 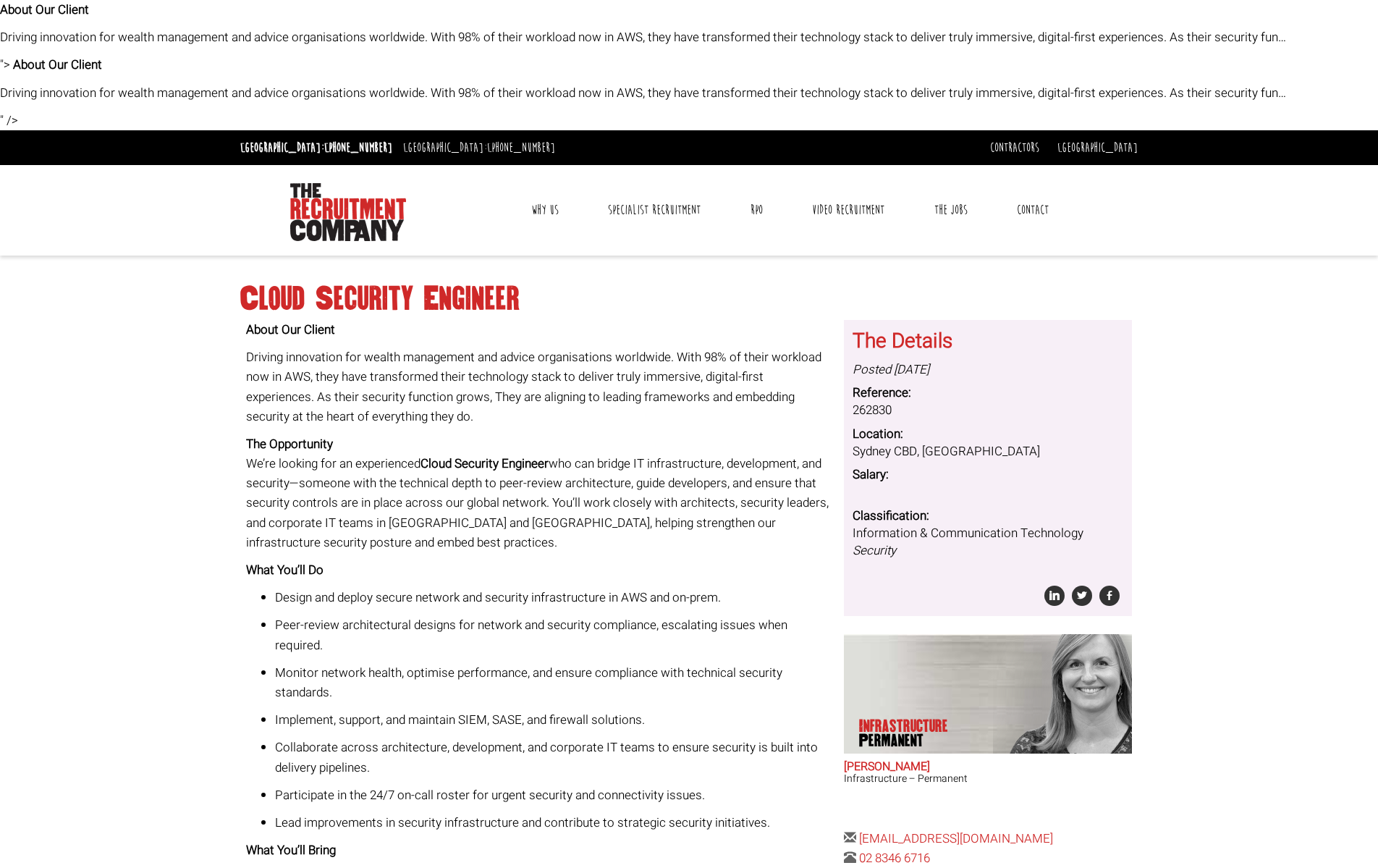 I want to click on a: Why Us, so click(x=545, y=210).